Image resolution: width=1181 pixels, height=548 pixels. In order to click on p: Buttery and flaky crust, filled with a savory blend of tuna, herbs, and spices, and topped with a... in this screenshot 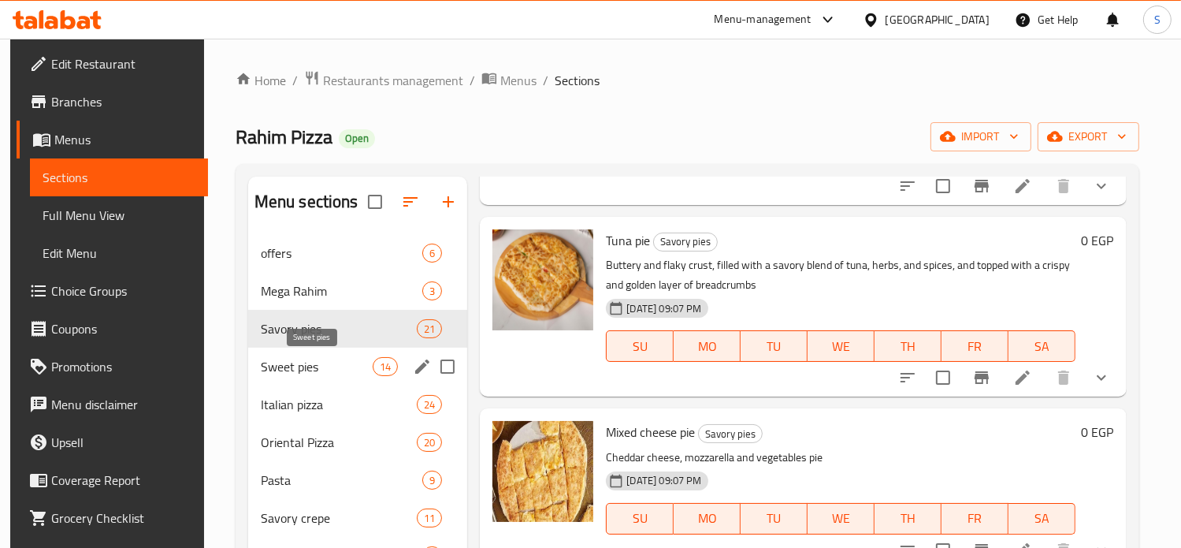, I will do `click(840, 275)`.